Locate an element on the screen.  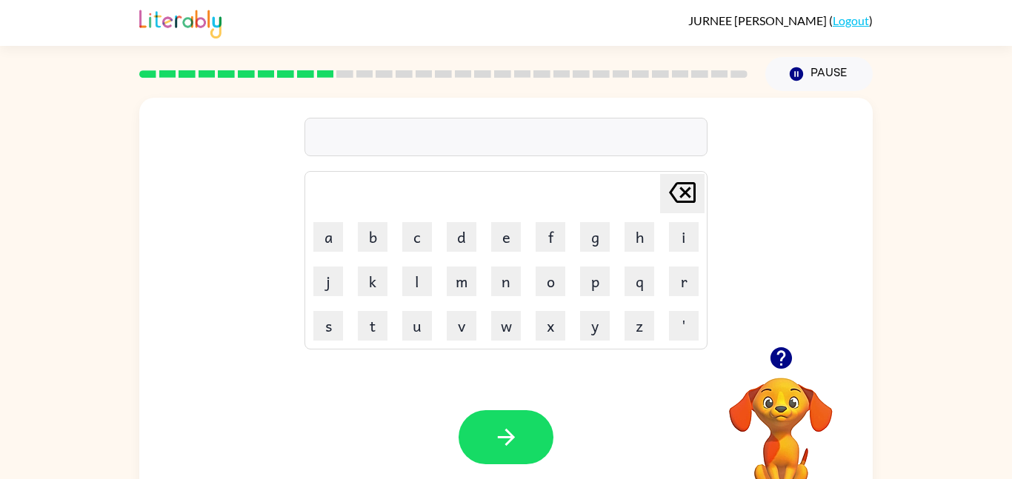
button: a is located at coordinates (328, 237).